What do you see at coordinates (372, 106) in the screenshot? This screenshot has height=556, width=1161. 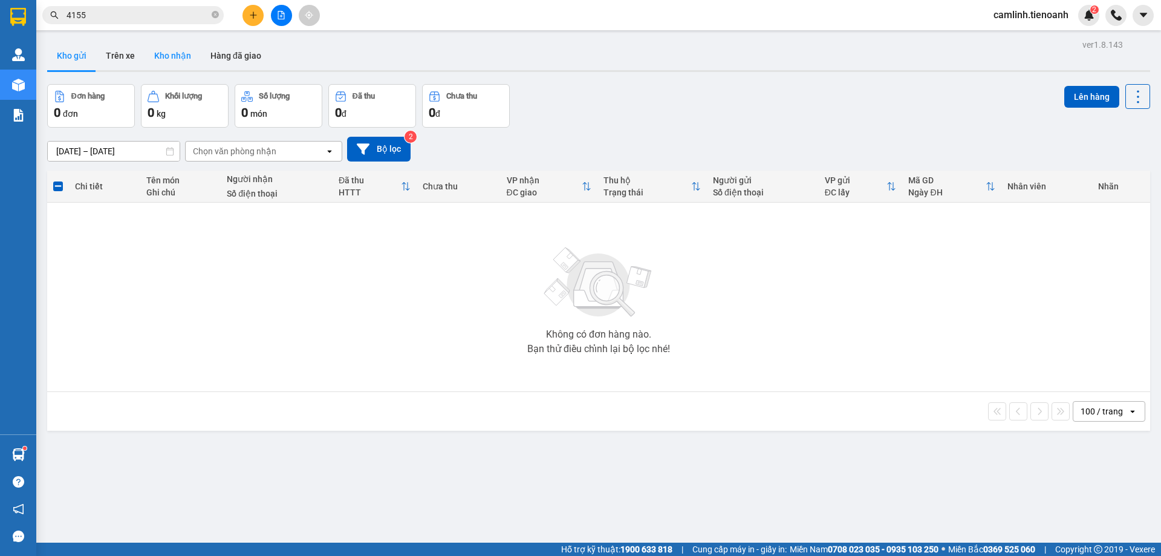 I see `button: Đã thu0đ` at bounding box center [372, 106].